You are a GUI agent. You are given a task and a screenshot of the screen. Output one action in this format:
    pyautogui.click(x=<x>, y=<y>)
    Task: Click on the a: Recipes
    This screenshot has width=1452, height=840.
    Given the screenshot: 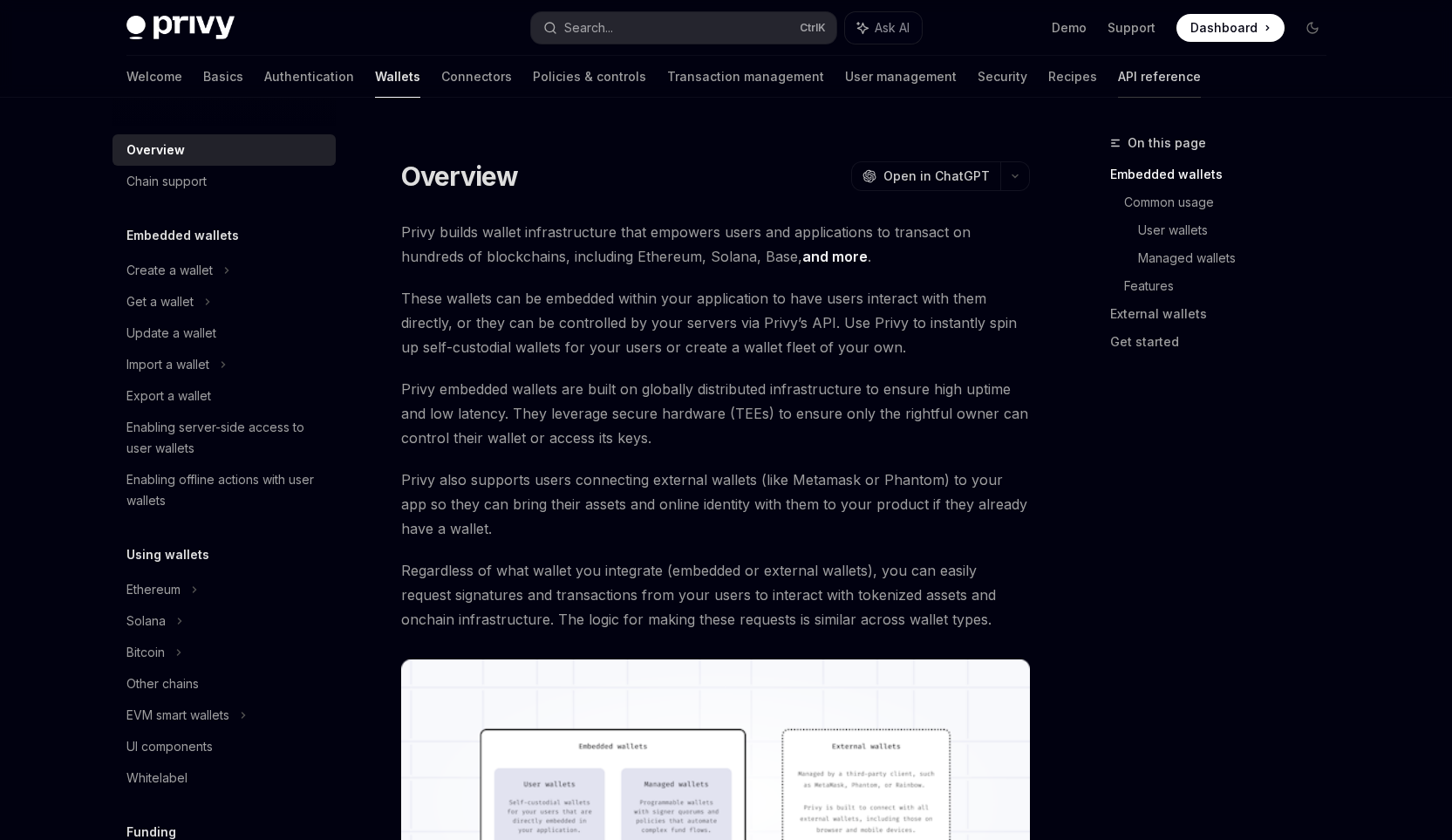 What is the action you would take?
    pyautogui.click(x=1072, y=77)
    